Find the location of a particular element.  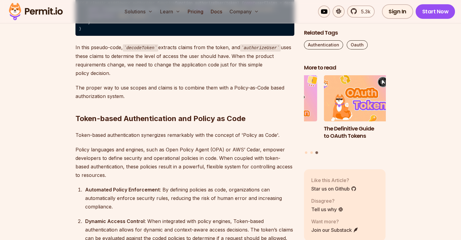

span: 5.3k is located at coordinates (364, 12).